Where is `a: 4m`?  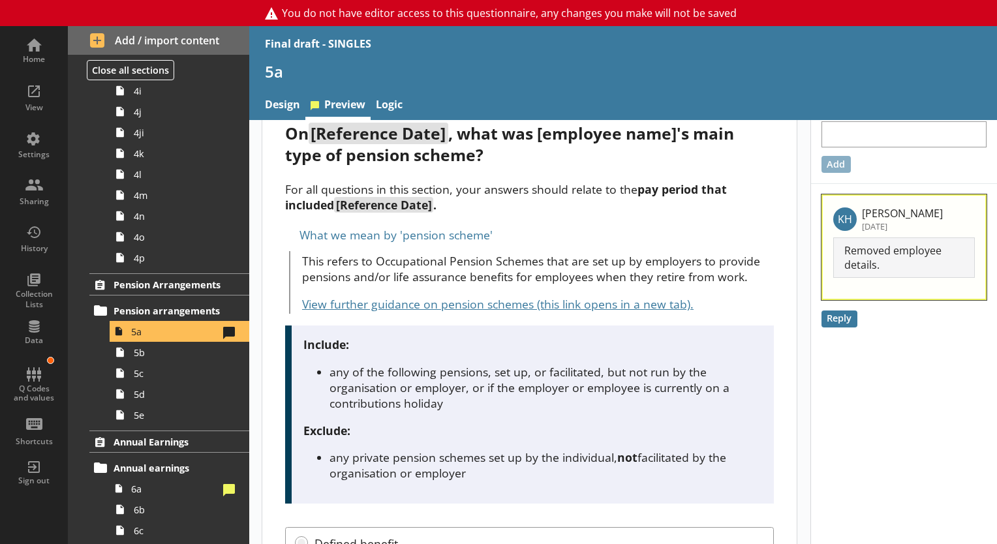 a: 4m is located at coordinates (179, 195).